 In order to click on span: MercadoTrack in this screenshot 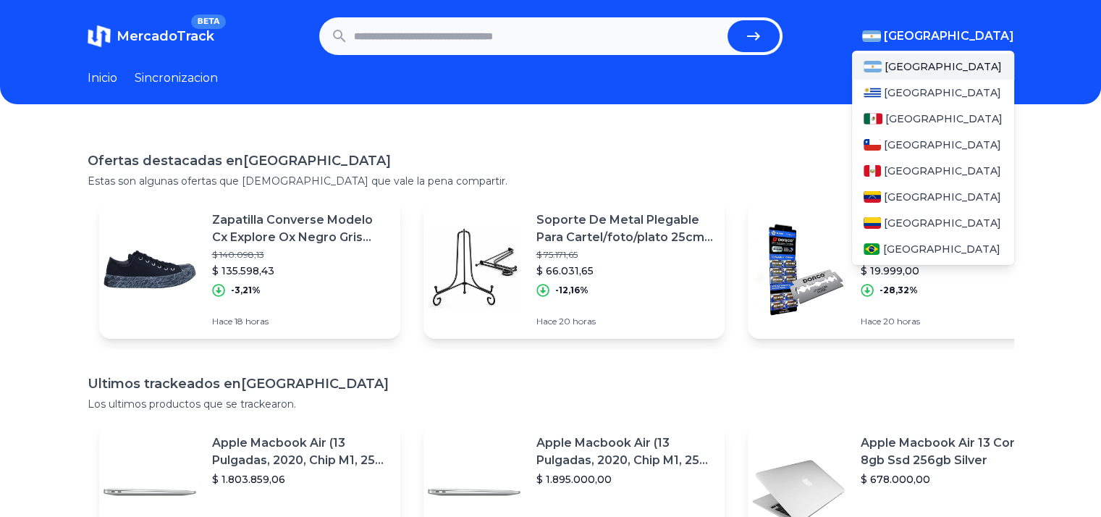, I will do `click(165, 36)`.